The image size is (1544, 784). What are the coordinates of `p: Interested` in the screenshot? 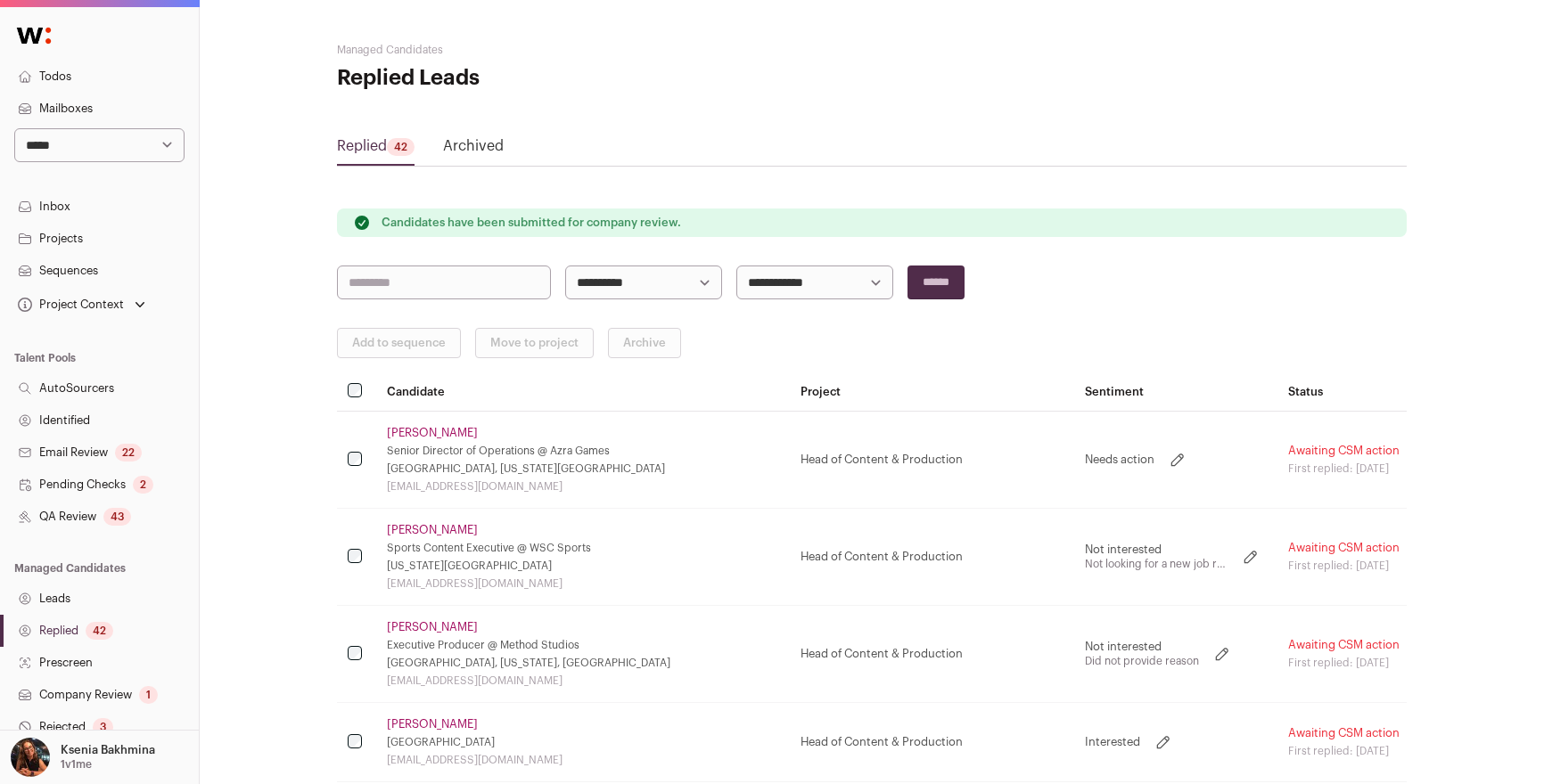 It's located at (1113, 742).